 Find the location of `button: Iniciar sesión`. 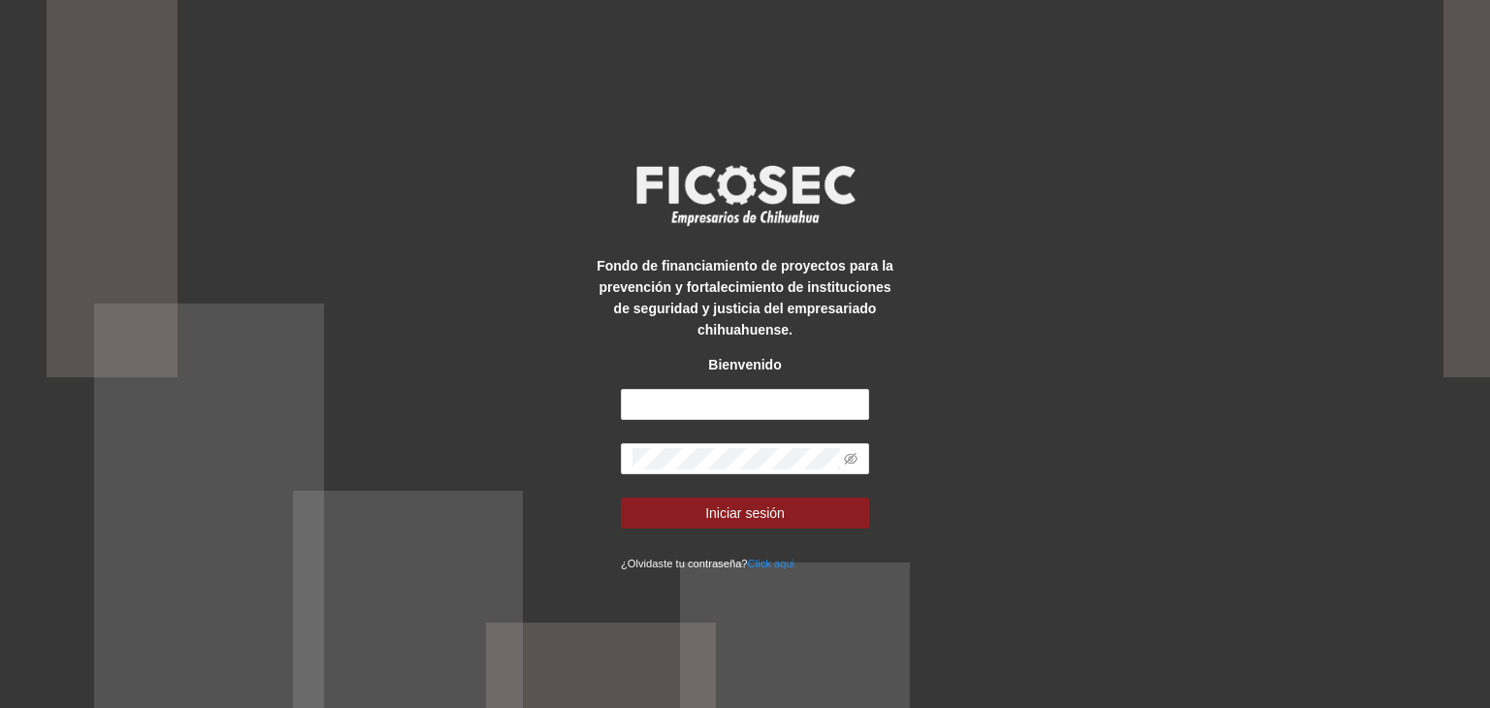

button: Iniciar sesión is located at coordinates (745, 513).